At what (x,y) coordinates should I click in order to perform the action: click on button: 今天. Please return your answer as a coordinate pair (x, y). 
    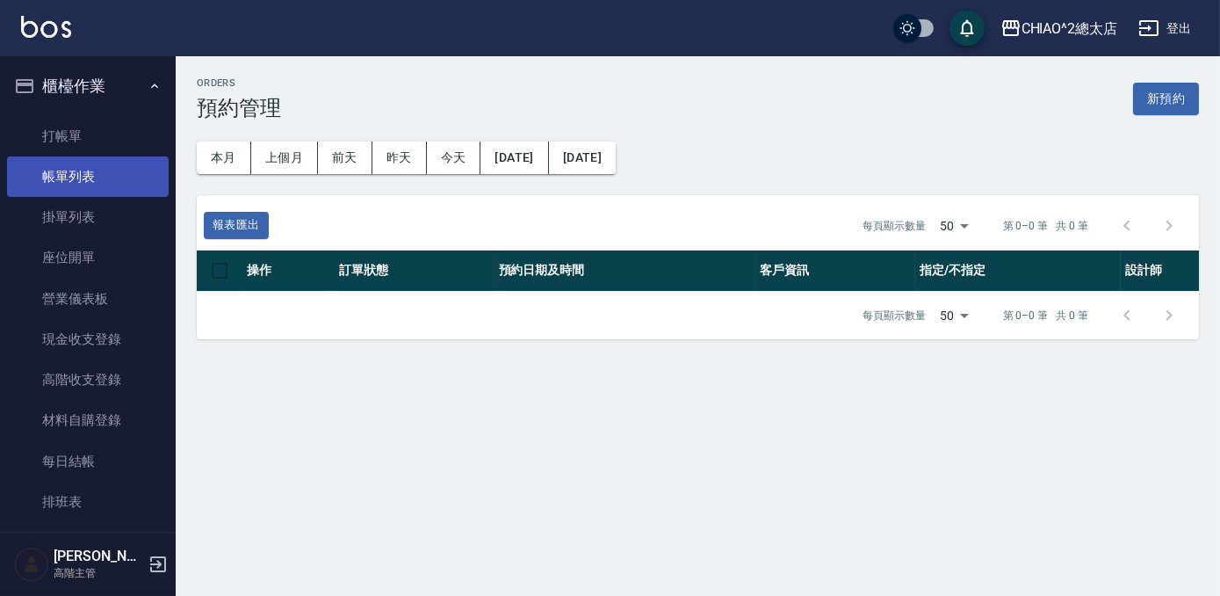
    Looking at the image, I should click on (454, 157).